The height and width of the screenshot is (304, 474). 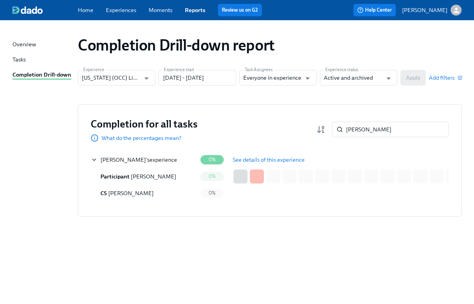 I want to click on h1: Completion Drill-down report, so click(x=176, y=45).